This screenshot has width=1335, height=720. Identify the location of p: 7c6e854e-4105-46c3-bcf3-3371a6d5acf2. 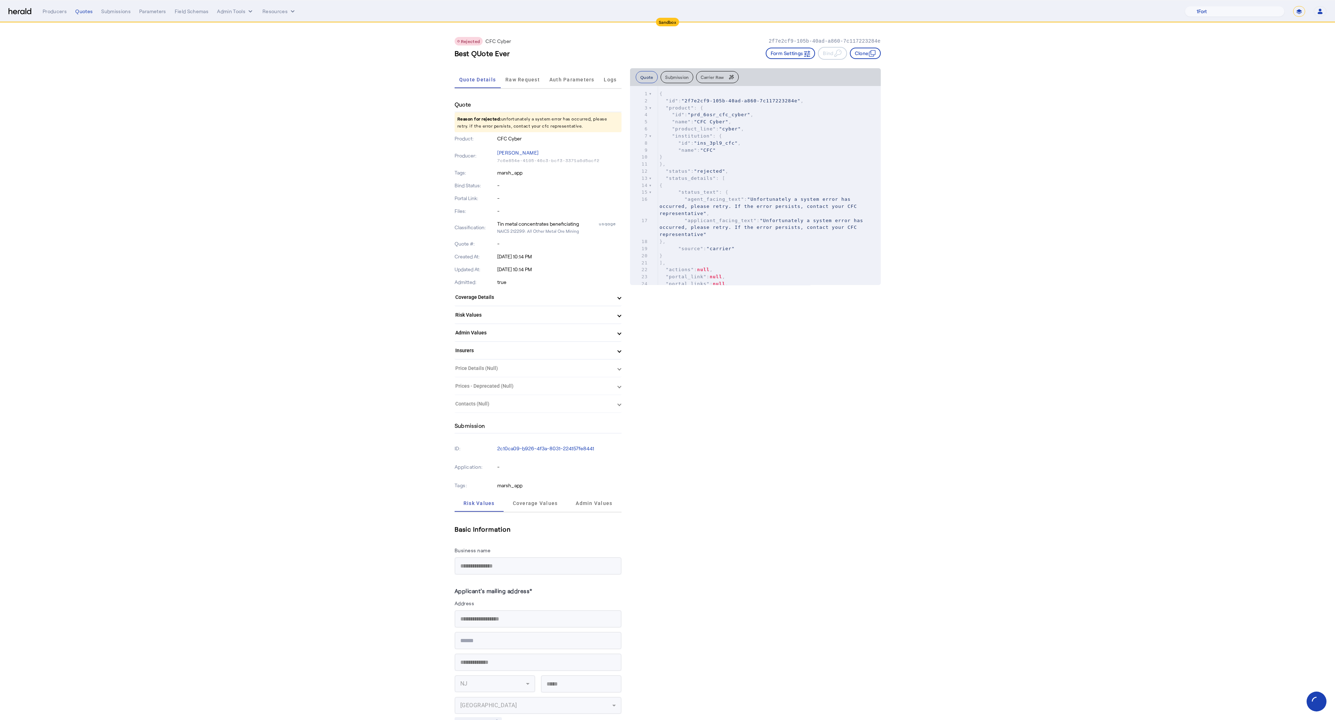
(559, 161).